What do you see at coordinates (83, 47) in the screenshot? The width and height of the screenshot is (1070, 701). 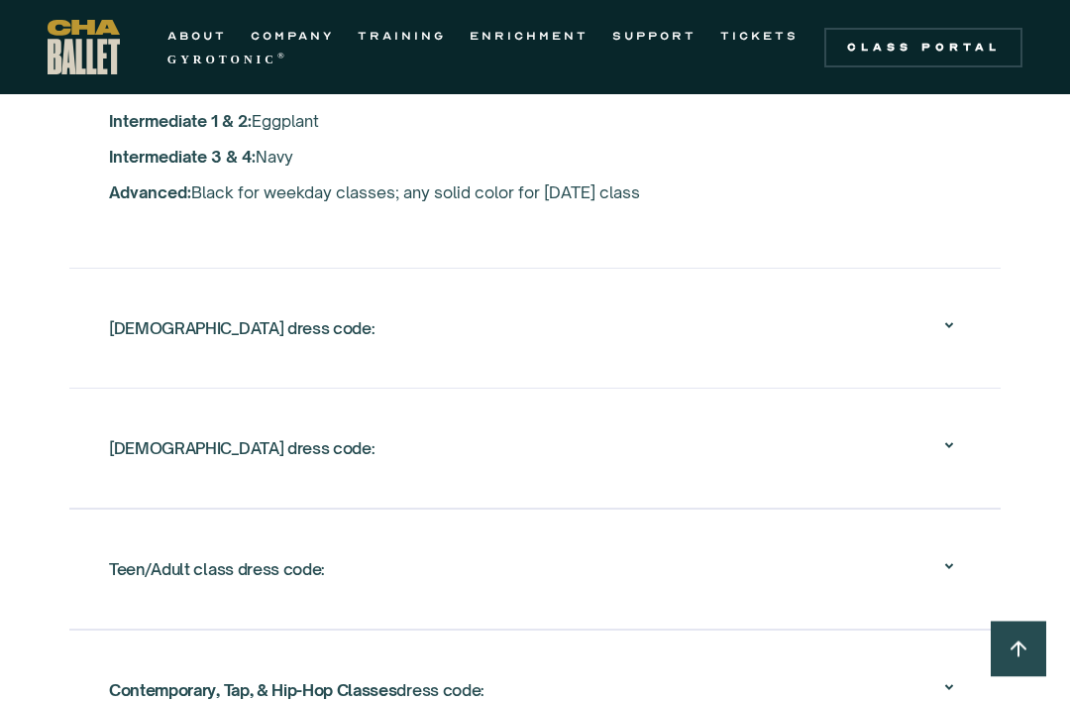 I see `a: home` at bounding box center [83, 47].